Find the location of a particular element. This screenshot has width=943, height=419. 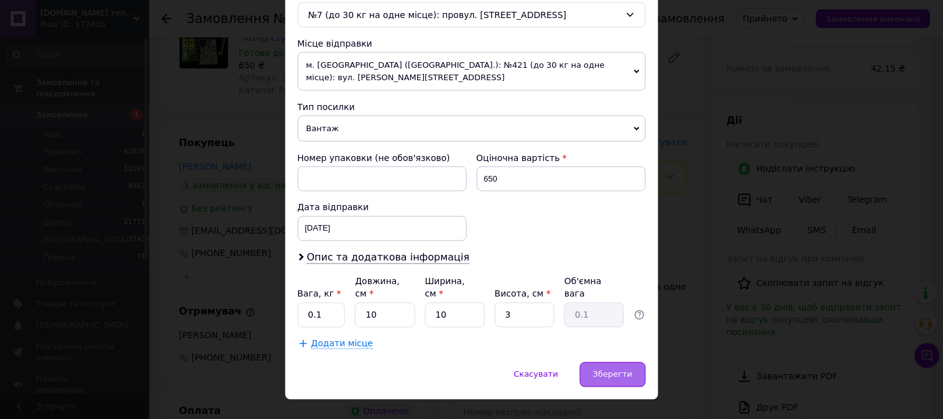

span: Скасувати is located at coordinates (536, 374).